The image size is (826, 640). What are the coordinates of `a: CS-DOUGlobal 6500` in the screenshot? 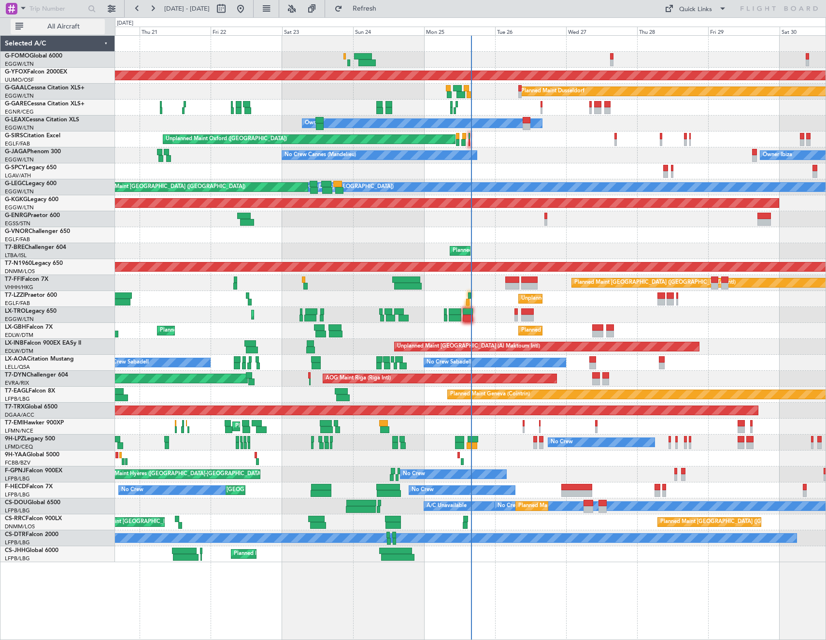 It's located at (32, 503).